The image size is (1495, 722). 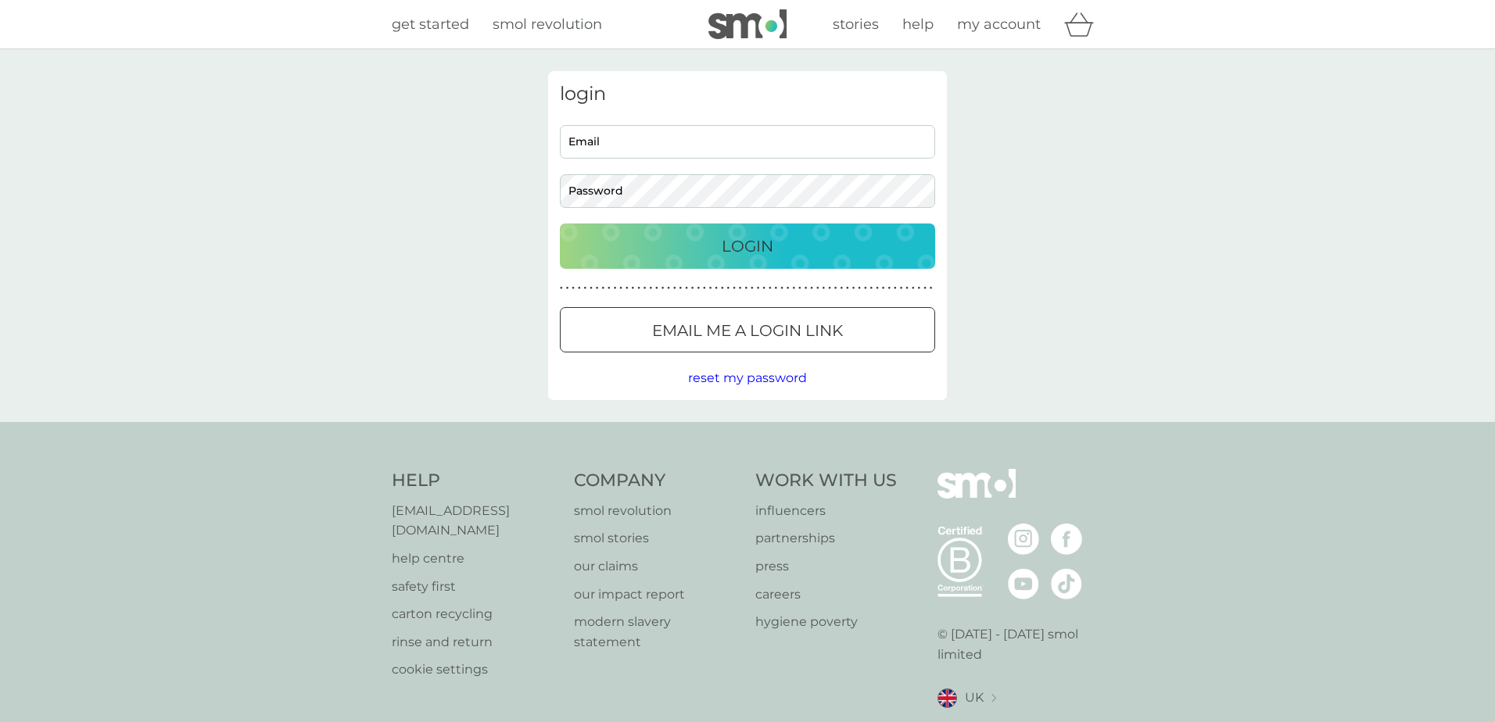 I want to click on a: modern slavery statement, so click(x=657, y=632).